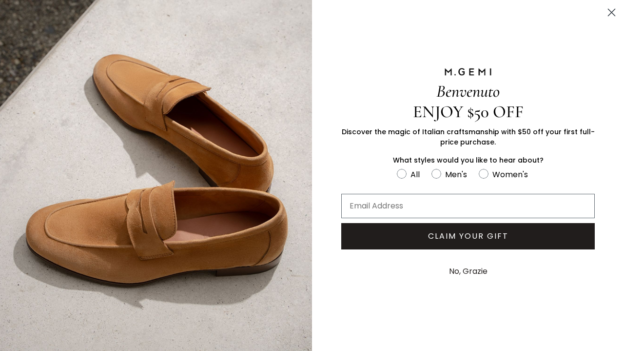 The image size is (624, 351). What do you see at coordinates (468, 271) in the screenshot?
I see `button: No, Grazie` at bounding box center [468, 271].